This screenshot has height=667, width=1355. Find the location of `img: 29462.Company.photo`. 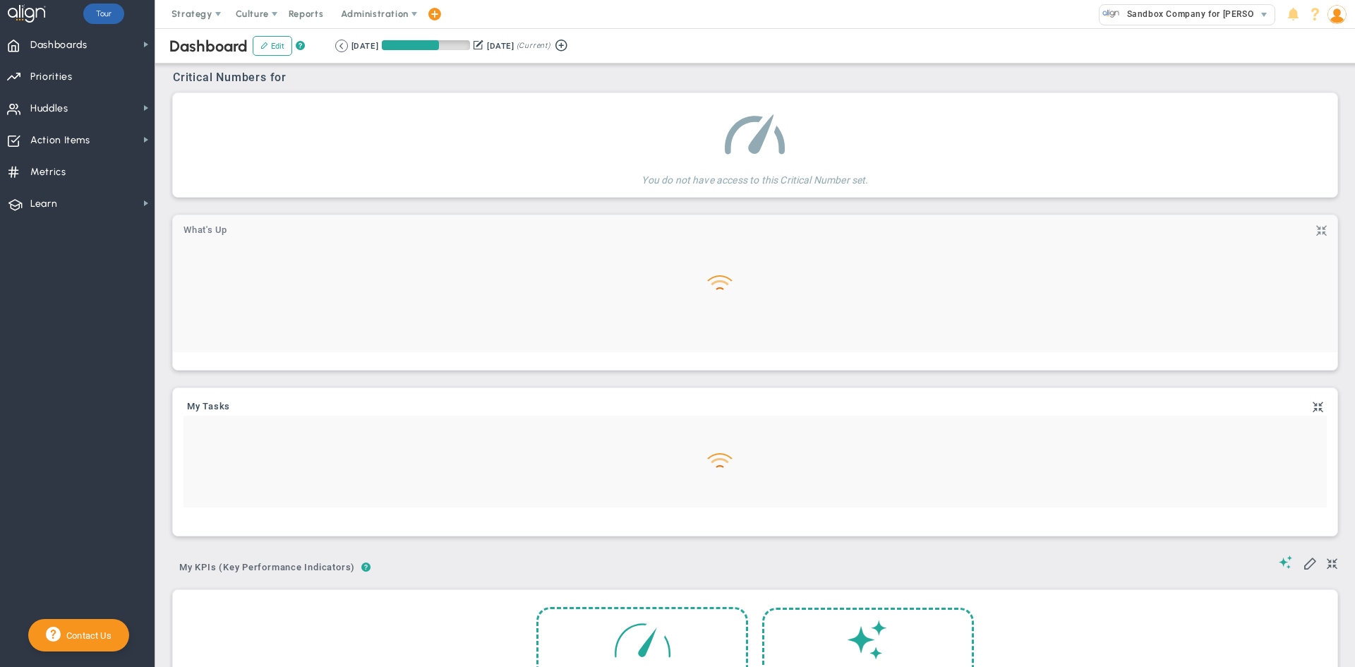

img: 29462.Company.photo is located at coordinates (1111, 13).